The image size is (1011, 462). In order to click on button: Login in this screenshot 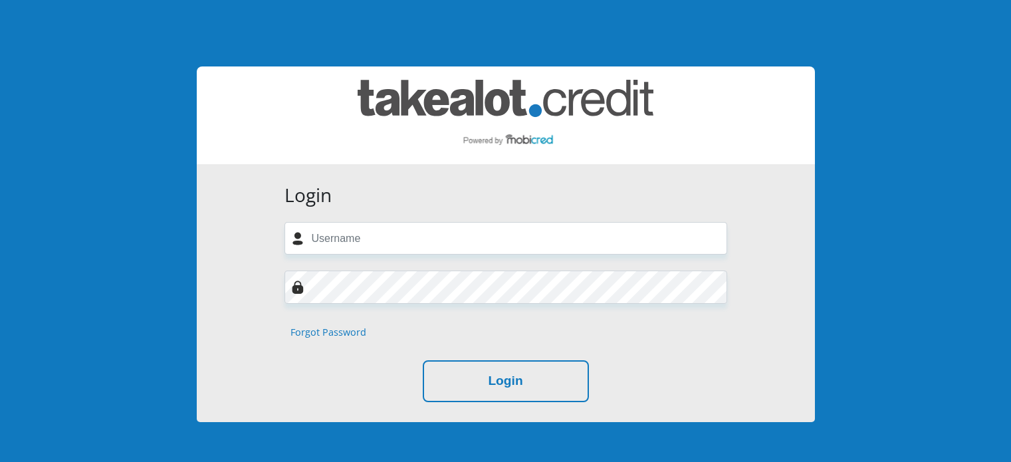, I will do `click(506, 381)`.